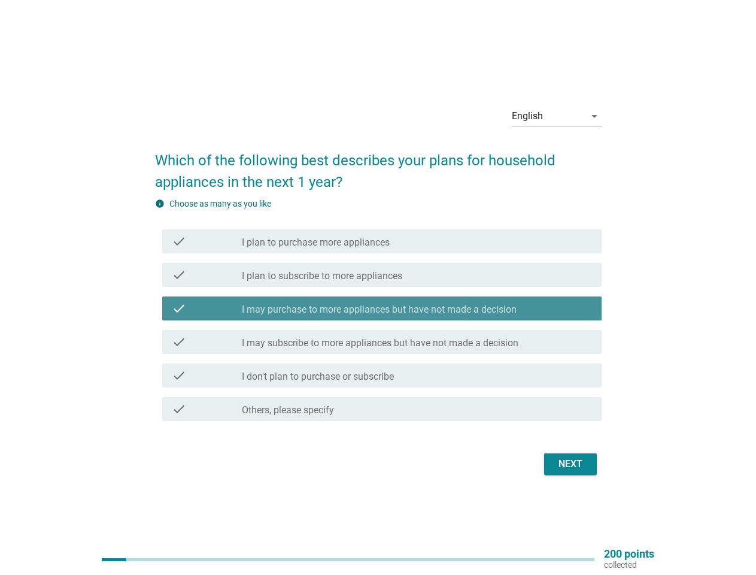  What do you see at coordinates (322, 276) in the screenshot?
I see `label: I plan to subscribe to more appliances` at bounding box center [322, 276].